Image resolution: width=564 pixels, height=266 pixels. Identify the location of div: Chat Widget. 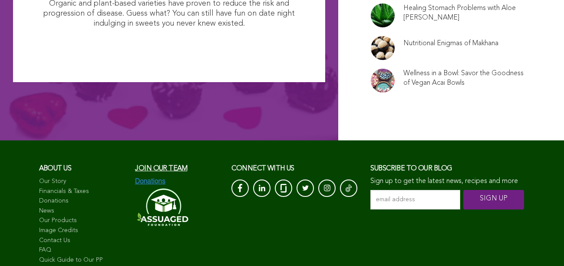
(542, 245).